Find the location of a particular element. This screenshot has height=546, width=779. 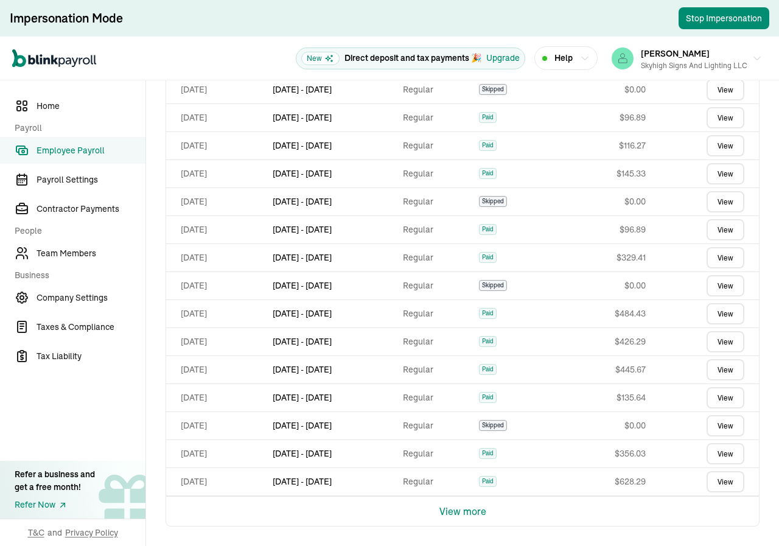

span: Payroll is located at coordinates (76, 128).